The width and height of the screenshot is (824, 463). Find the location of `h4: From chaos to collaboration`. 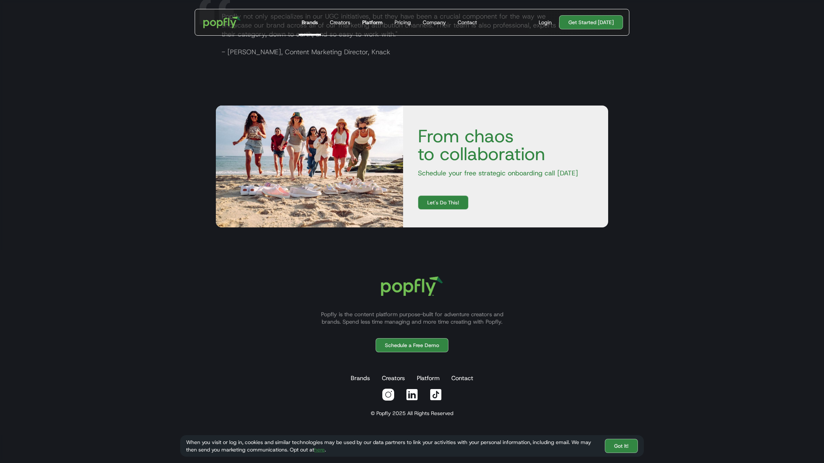

h4: From chaos to collaboration is located at coordinates (505, 145).